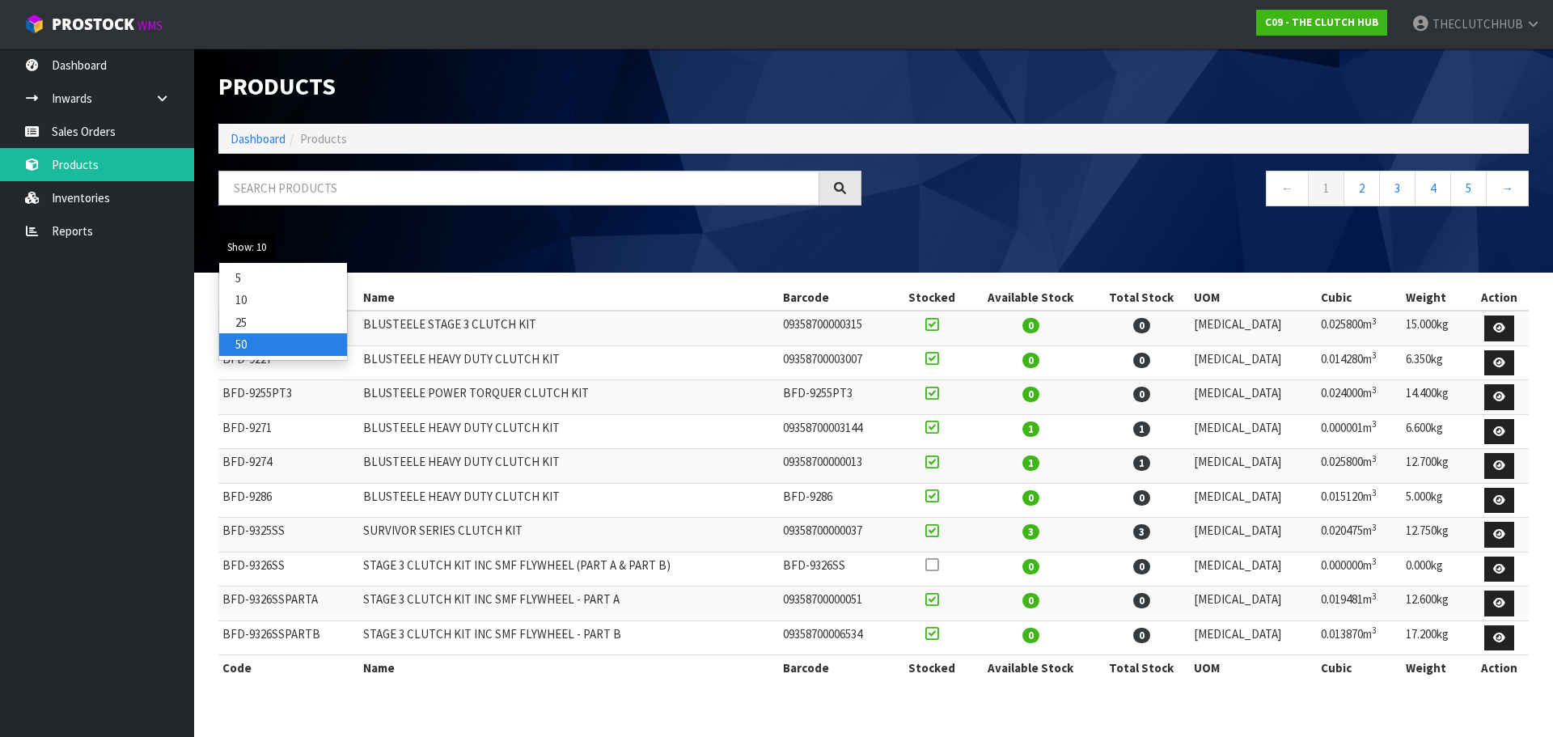  Describe the element at coordinates (1478, 23) in the screenshot. I see `span: THECLUTCHHUB` at that location.